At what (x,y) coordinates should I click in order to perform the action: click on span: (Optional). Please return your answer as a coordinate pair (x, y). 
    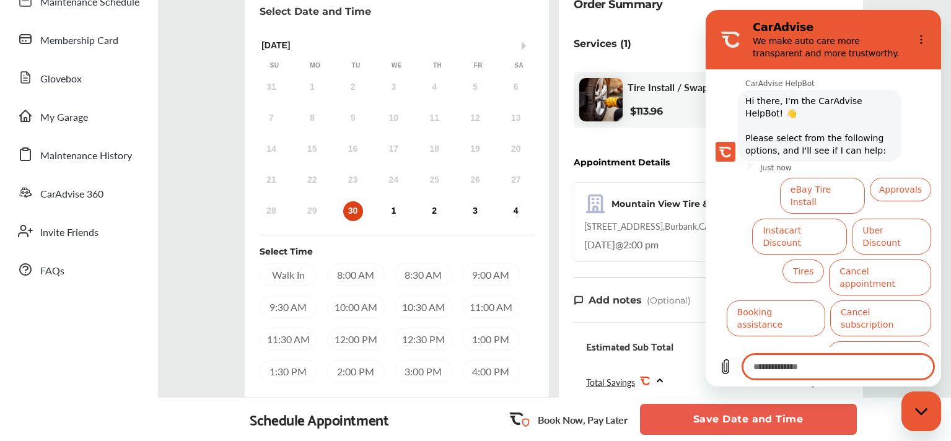
    Looking at the image, I should click on (668, 300).